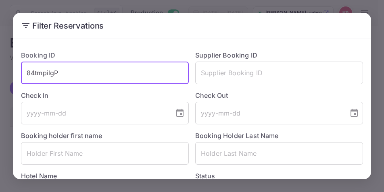 The width and height of the screenshot is (384, 192). I want to click on label: Booking Holder Last Name, so click(237, 136).